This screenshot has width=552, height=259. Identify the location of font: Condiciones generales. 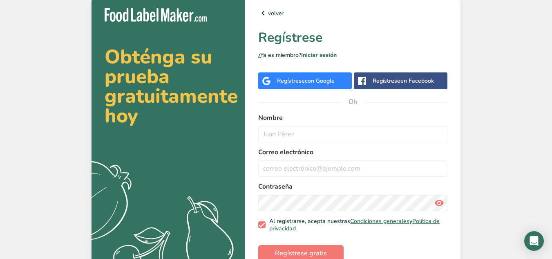
(379, 221).